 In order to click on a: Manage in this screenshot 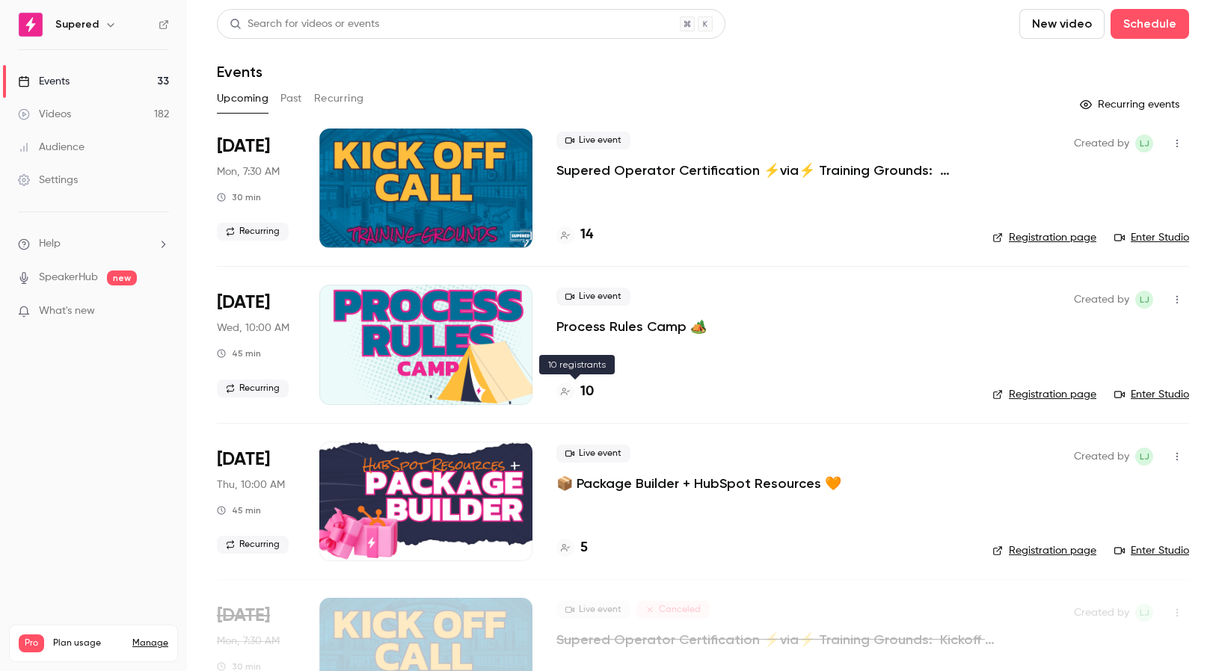, I will do `click(150, 644)`.